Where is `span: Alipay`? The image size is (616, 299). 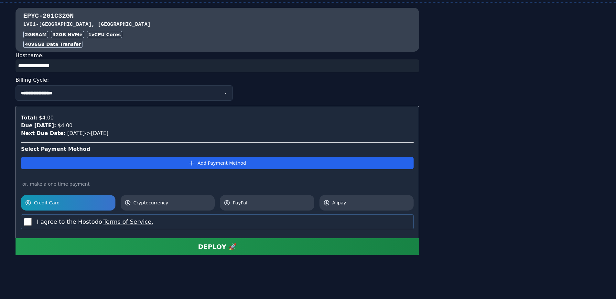 span: Alipay is located at coordinates (371, 203).